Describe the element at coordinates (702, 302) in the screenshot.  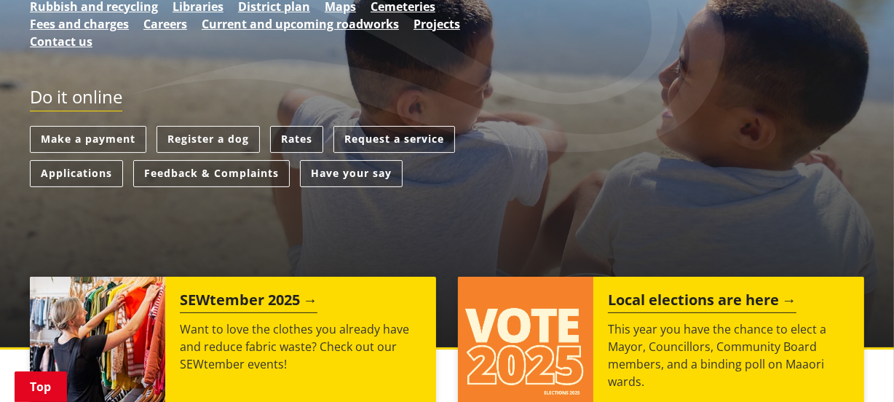
I see `h2: Local elections are here` at that location.